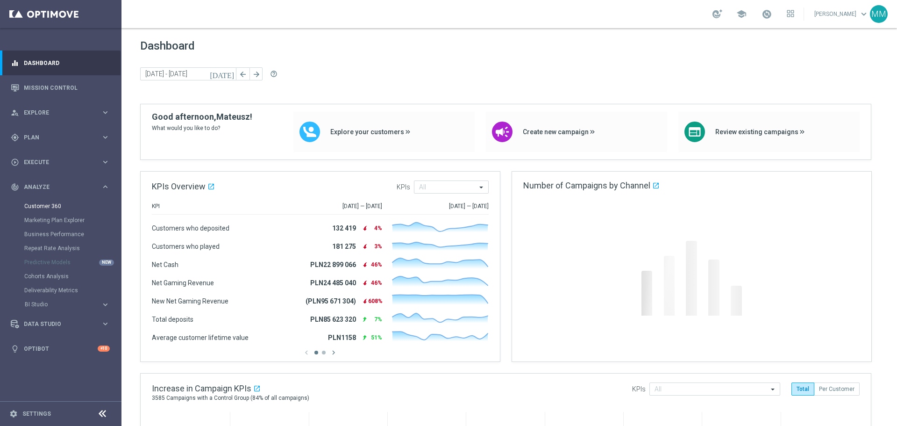 The image size is (897, 426). What do you see at coordinates (60, 113) in the screenshot?
I see `div: person_search Explore keyboard_arrow_right` at bounding box center [60, 113].